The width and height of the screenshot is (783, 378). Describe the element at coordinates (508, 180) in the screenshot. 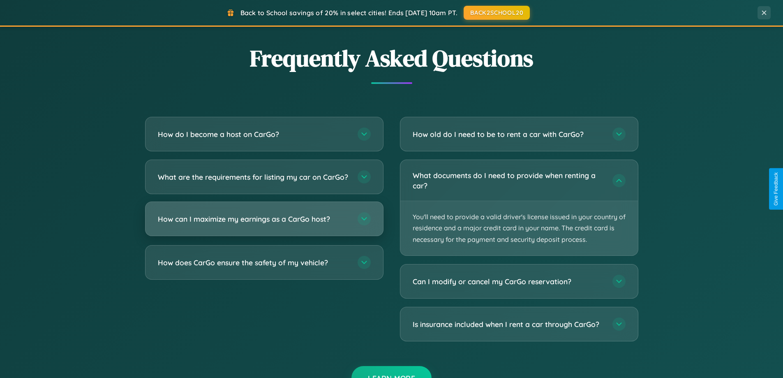

I see `h3: What documents do I need to provide when renting a car?` at that location.